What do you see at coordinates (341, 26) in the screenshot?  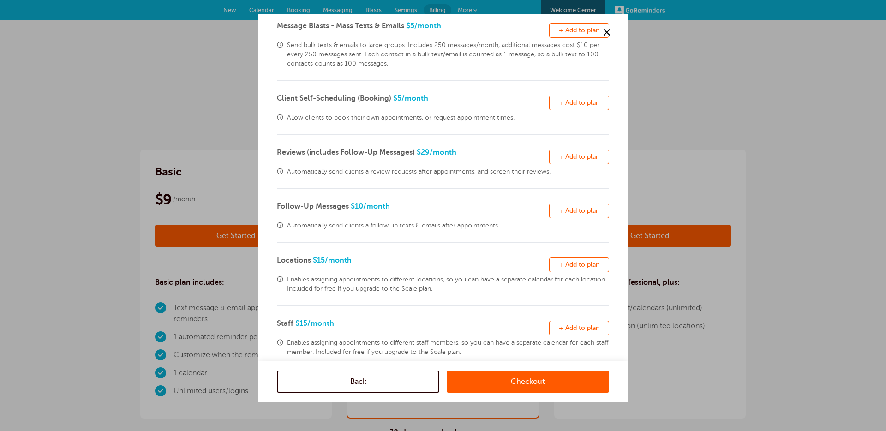 I see `span: Message Blasts - Mass Texts & Emails` at bounding box center [341, 26].